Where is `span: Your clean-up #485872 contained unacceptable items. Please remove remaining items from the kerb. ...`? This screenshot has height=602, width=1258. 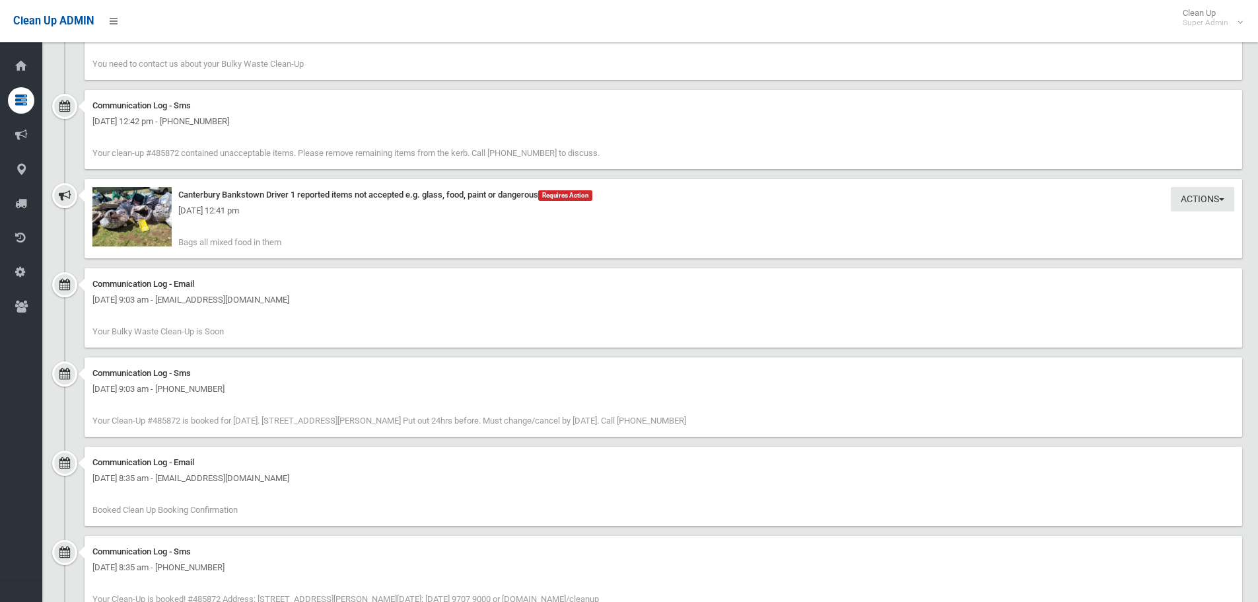
span: Your clean-up #485872 contained unacceptable items. Please remove remaining items from the kerb. ... is located at coordinates (346, 153).